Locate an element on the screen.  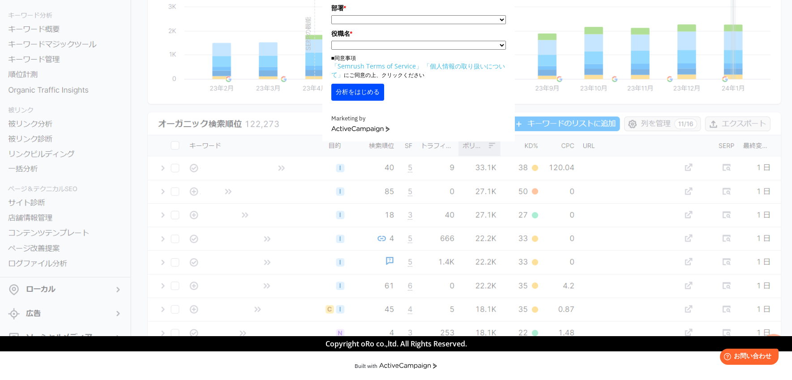
span: Copyright oRo co.,ltd. All Rights Reserved. is located at coordinates (396, 344).